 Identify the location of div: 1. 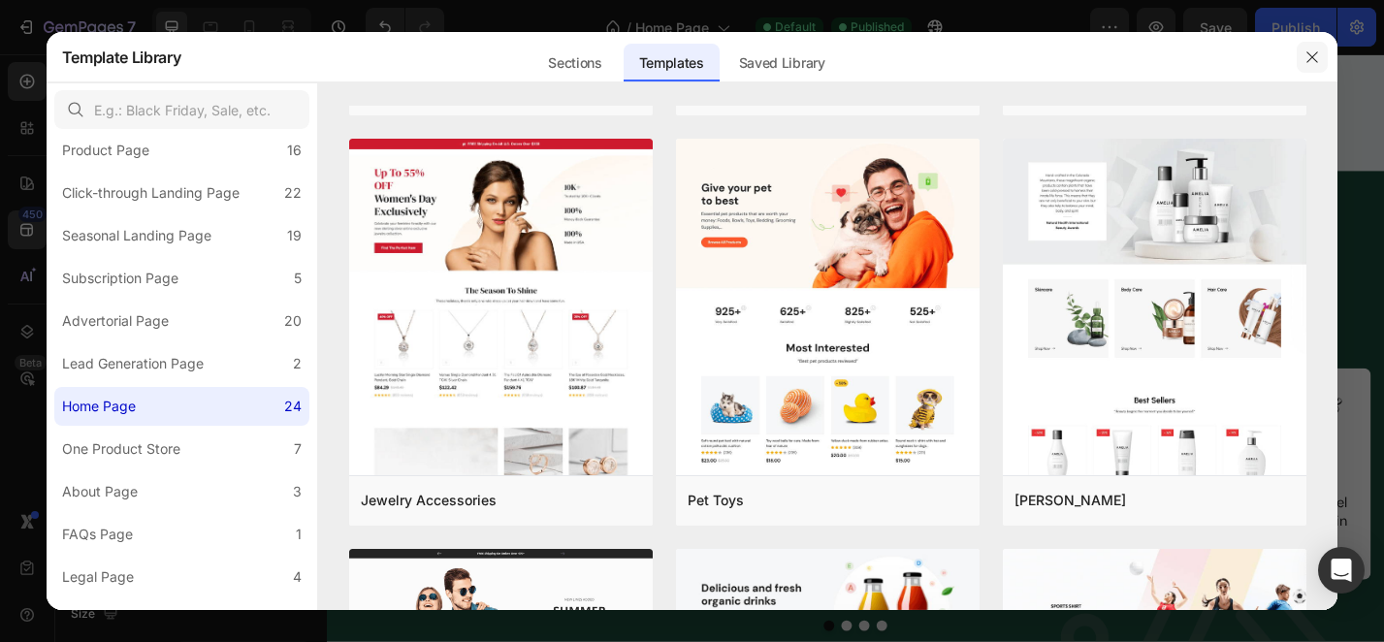
(299, 534).